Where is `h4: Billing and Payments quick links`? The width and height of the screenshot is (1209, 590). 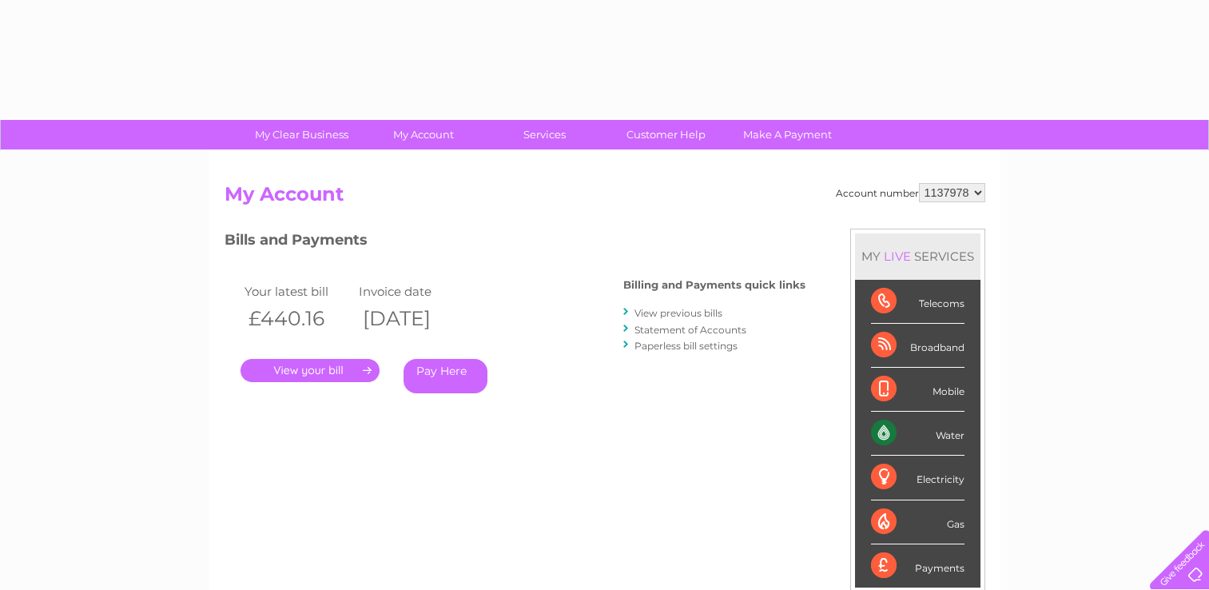 h4: Billing and Payments quick links is located at coordinates (714, 285).